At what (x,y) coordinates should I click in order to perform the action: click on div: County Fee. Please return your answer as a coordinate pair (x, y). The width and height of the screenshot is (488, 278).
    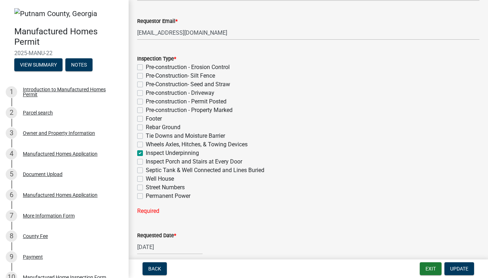
    Looking at the image, I should click on (35, 236).